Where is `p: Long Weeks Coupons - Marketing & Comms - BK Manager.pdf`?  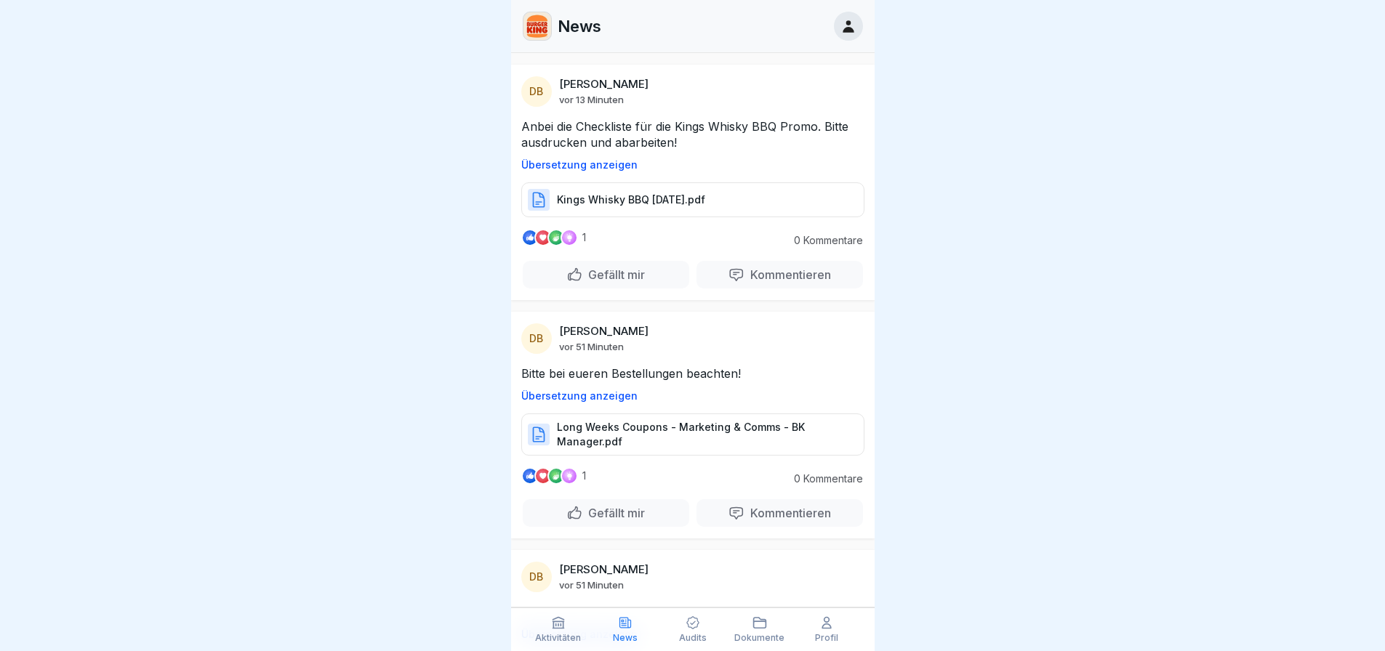 p: Long Weeks Coupons - Marketing & Comms - BK Manager.pdf is located at coordinates (703, 435).